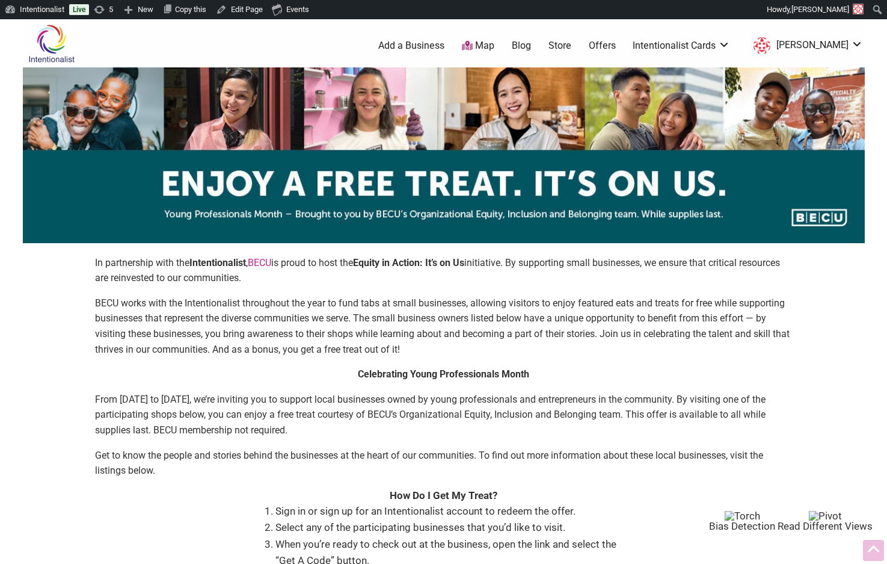 The height and width of the screenshot is (564, 887). Describe the element at coordinates (444, 270) in the screenshot. I see `p: In partnership with the , is proud to host the initiative. By supporting small businesses, we ens...` at that location.